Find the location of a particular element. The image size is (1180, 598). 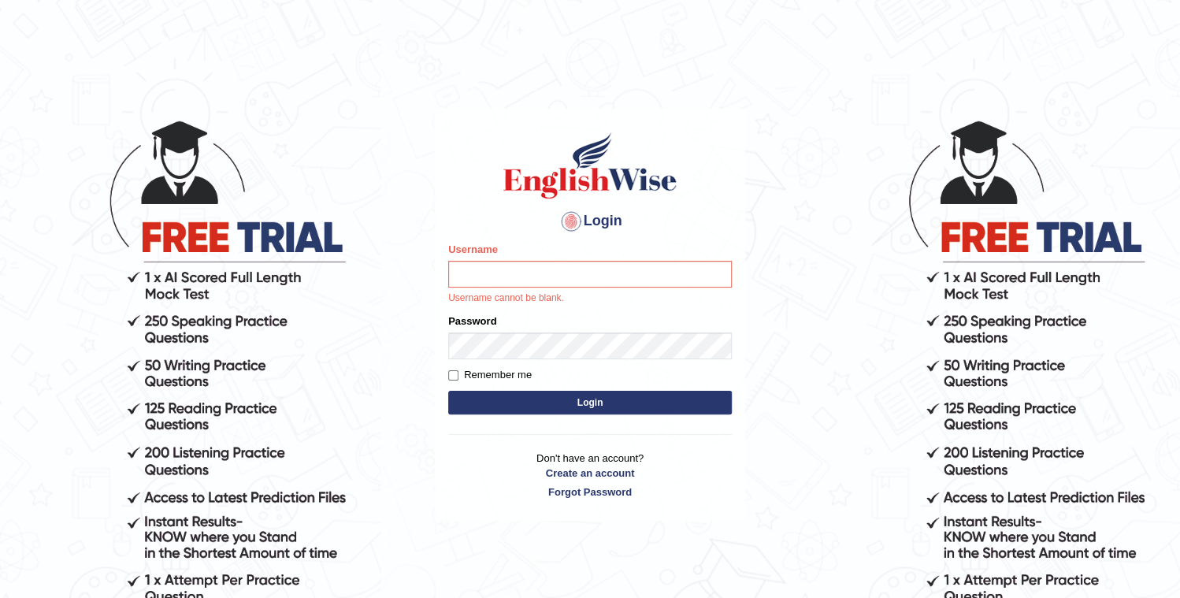

label: Remember me is located at coordinates (490, 375).